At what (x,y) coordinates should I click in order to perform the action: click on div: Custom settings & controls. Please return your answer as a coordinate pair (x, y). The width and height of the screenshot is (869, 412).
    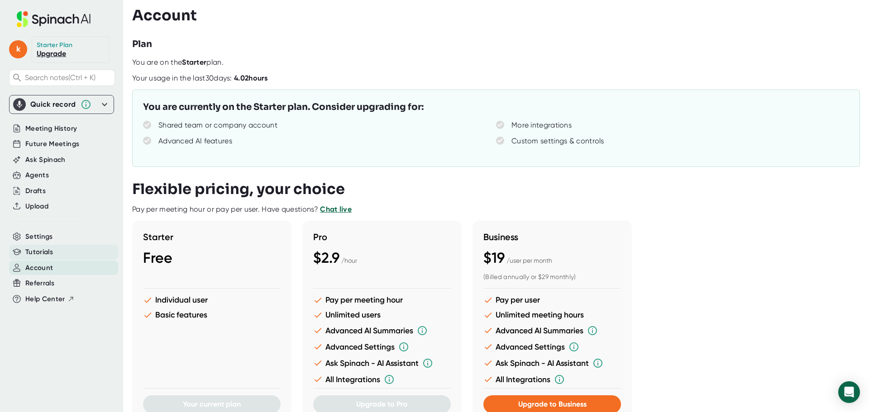
    Looking at the image, I should click on (557, 141).